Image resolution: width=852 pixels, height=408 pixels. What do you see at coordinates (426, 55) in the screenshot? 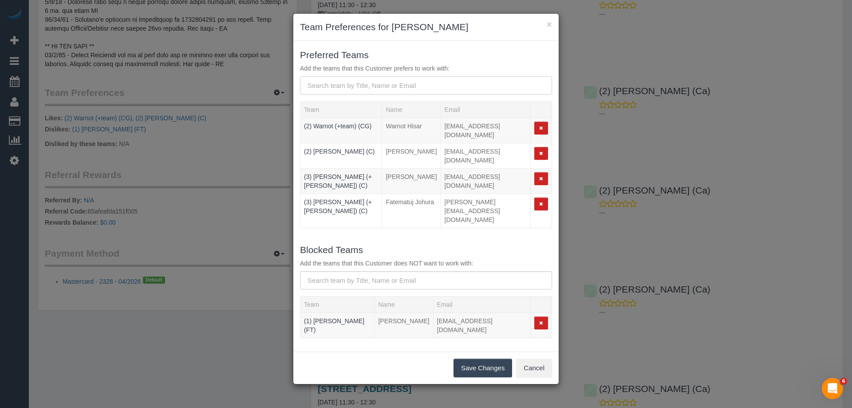
I see `h3: Preferred Teams` at bounding box center [426, 55].